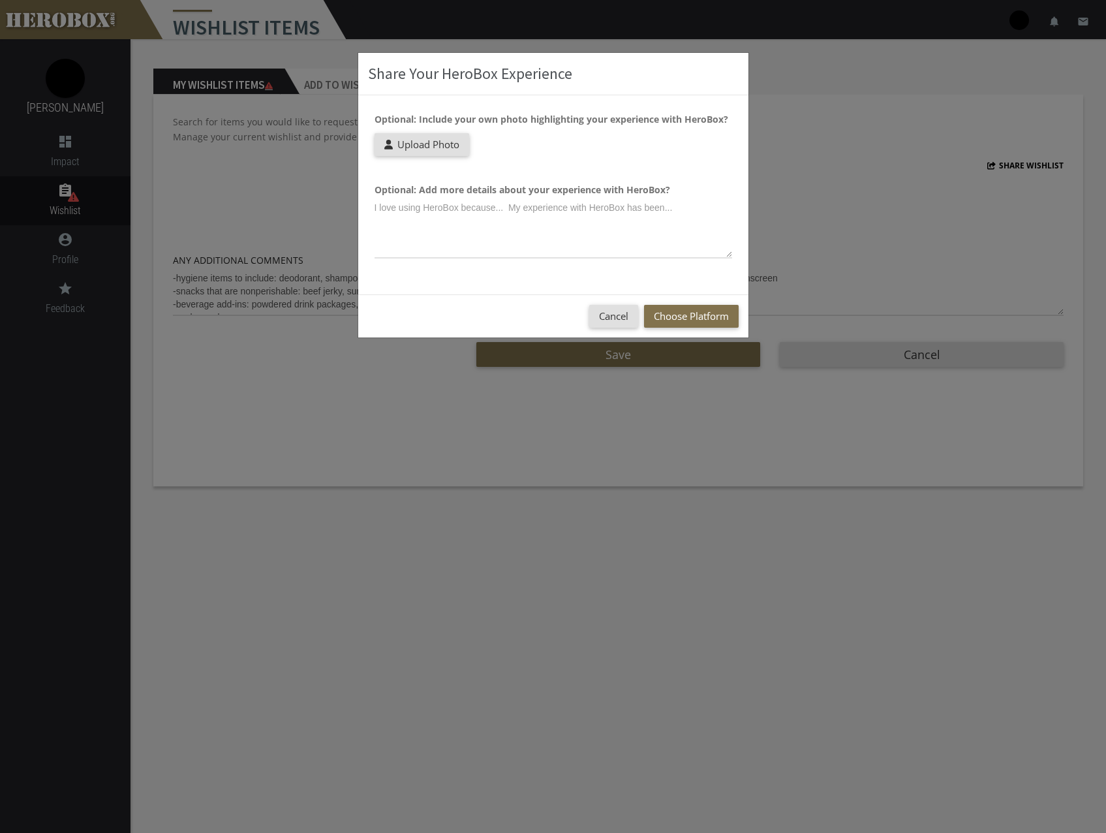 This screenshot has height=833, width=1106. What do you see at coordinates (613, 316) in the screenshot?
I see `button: Cancel` at bounding box center [613, 316].